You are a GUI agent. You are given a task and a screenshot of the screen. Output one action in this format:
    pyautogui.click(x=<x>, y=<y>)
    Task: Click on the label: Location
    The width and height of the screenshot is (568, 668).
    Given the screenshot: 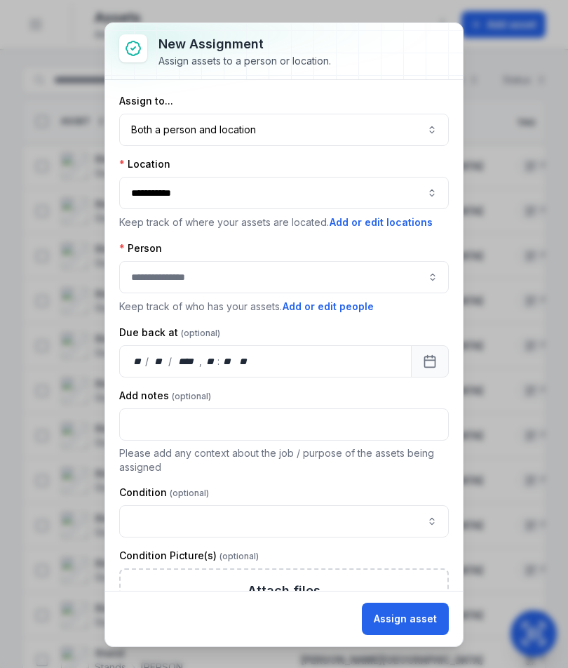 What is the action you would take?
    pyautogui.click(x=144, y=164)
    